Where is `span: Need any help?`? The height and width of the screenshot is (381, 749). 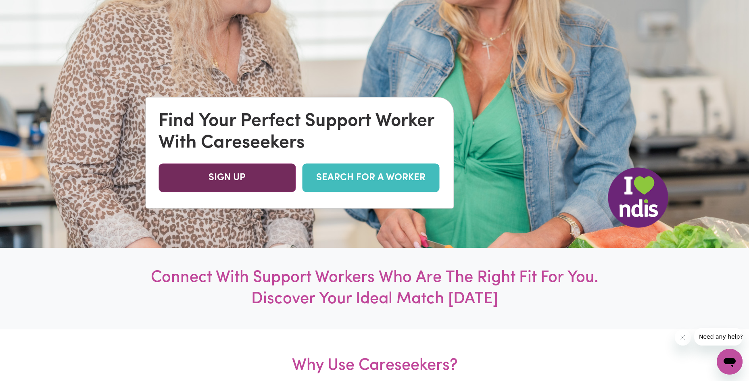
span: Need any help? is located at coordinates (27, 9).